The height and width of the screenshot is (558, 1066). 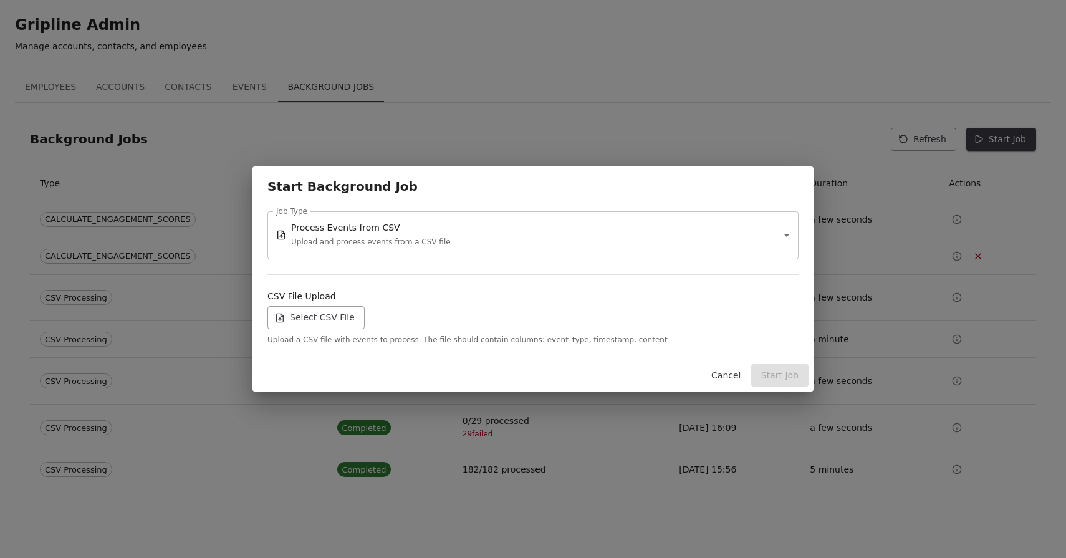 What do you see at coordinates (533, 297) in the screenshot?
I see `h6: CSV File Upload` at bounding box center [533, 297].